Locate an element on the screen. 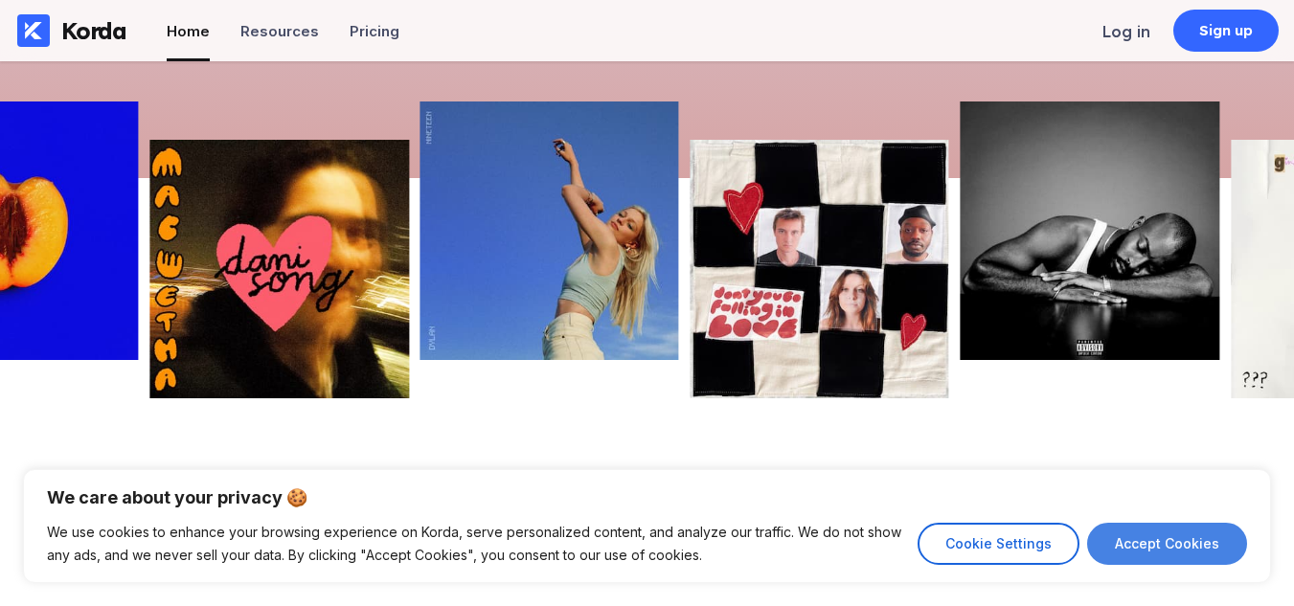 The image size is (1294, 606). p: We use cookies to enhance your browsing experience on Korda, serve personalized content, and anal... is located at coordinates (475, 544).